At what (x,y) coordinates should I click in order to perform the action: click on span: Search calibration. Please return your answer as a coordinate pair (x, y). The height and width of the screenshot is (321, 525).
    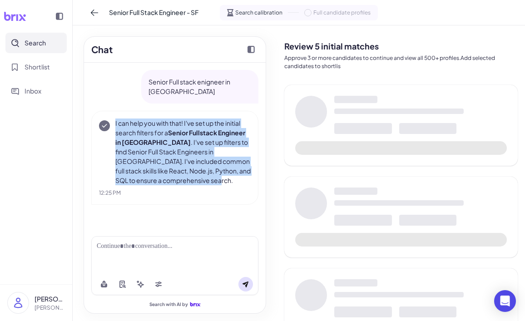
    Looking at the image, I should click on (259, 13).